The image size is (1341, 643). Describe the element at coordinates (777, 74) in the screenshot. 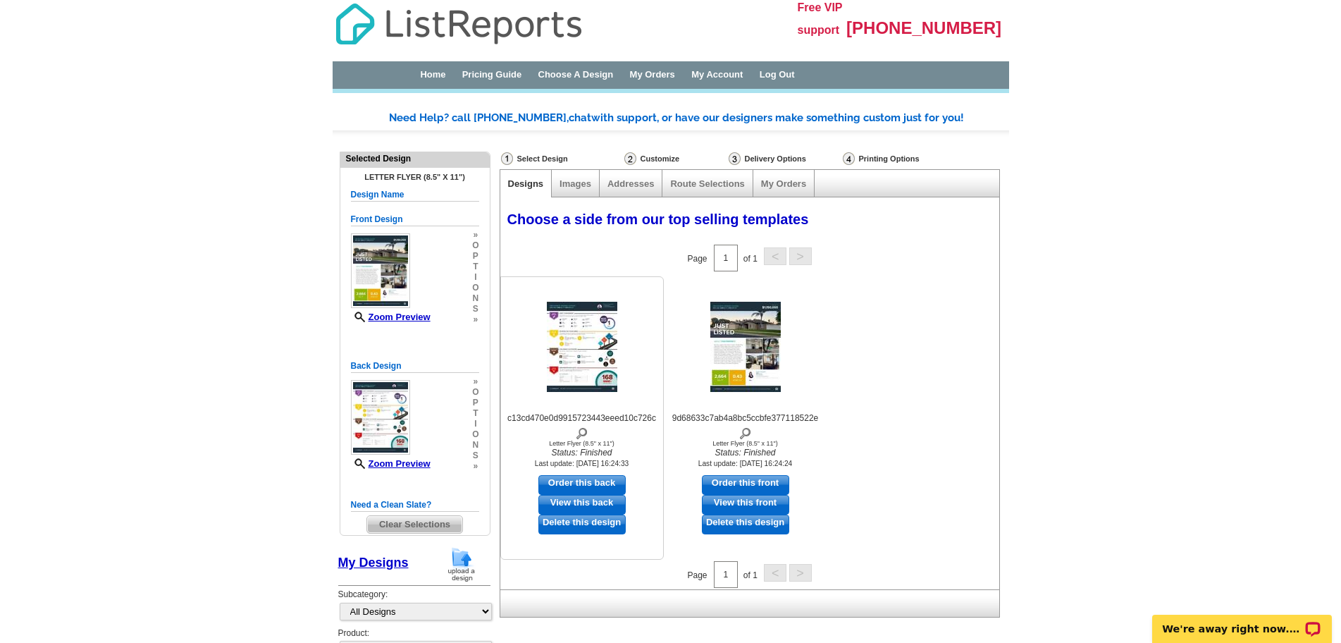

I see `a: Log Out` at that location.